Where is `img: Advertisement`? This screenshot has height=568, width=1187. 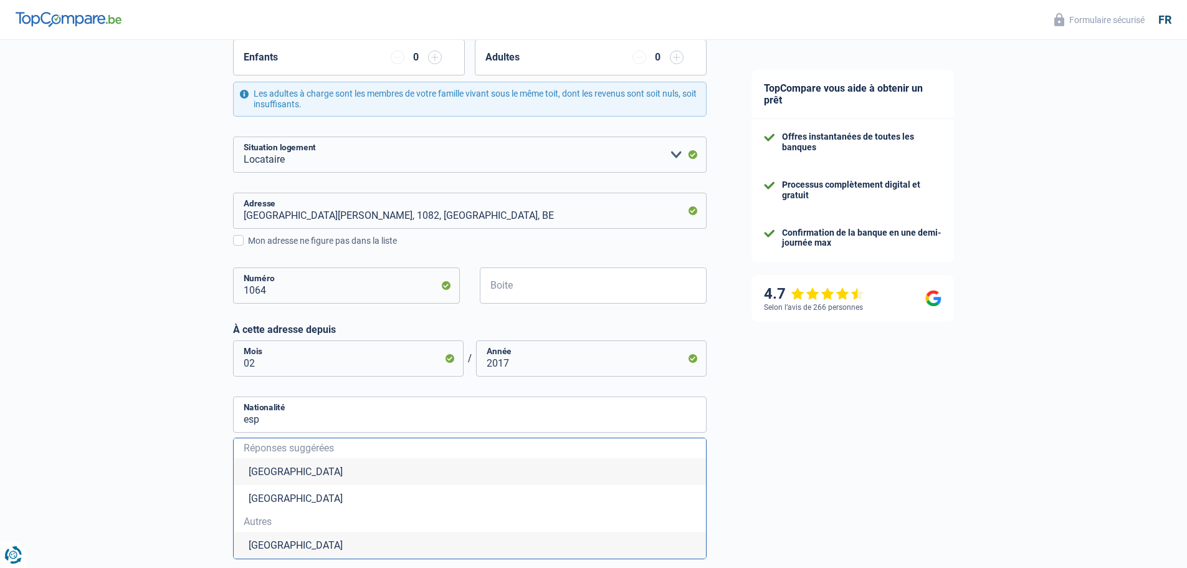
img: Advertisement is located at coordinates (3, 325).